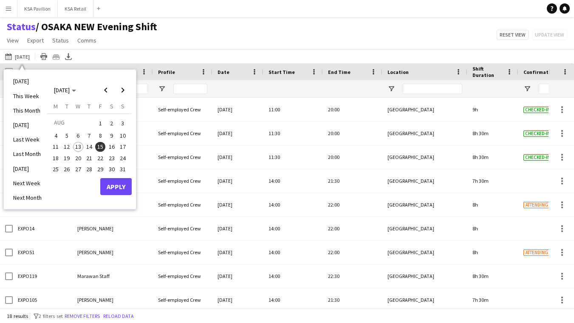 This screenshot has height=323, width=574. Describe the element at coordinates (89, 147) in the screenshot. I see `span: 14` at that location.